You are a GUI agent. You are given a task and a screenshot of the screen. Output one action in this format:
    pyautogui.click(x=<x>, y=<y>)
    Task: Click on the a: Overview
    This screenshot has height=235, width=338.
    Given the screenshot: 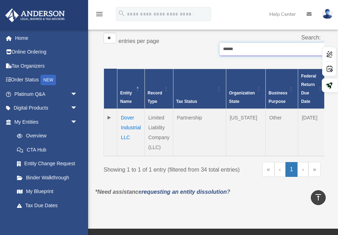 What is the action you would take?
    pyautogui.click(x=45, y=136)
    